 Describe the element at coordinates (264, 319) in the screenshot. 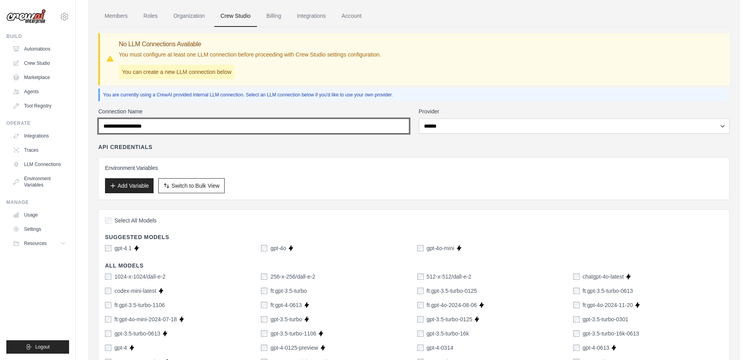

I see `input: gpt-3.5-turbo` at that location.